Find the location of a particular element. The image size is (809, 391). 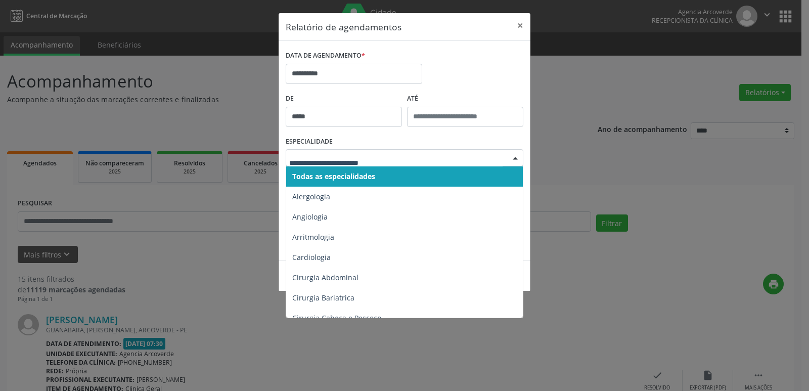

label: ATÉ is located at coordinates (465, 99).